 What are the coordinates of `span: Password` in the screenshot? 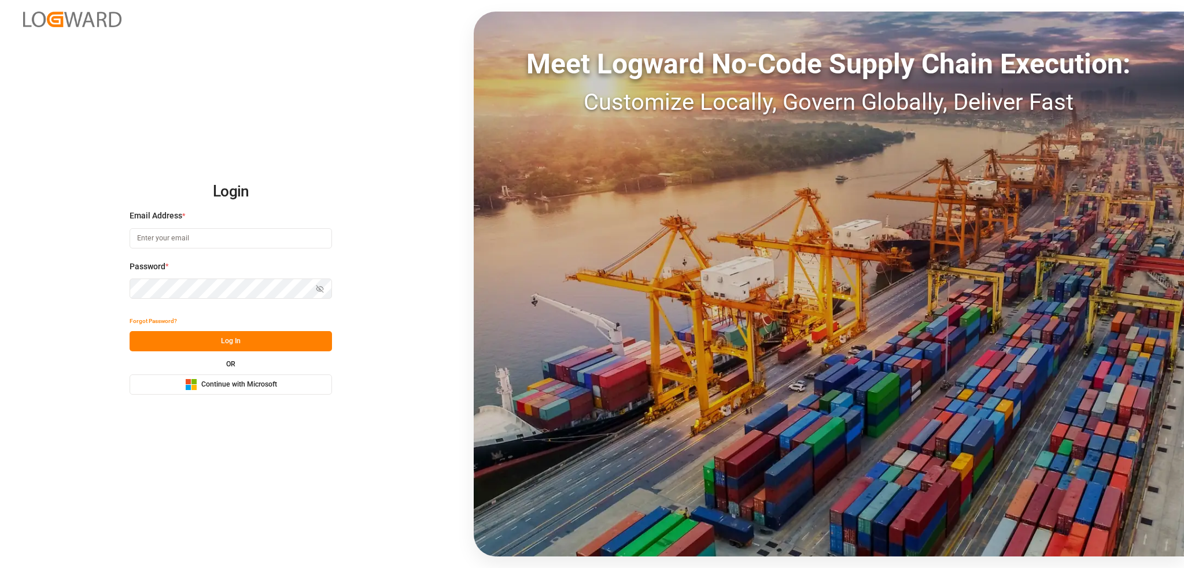 It's located at (147, 267).